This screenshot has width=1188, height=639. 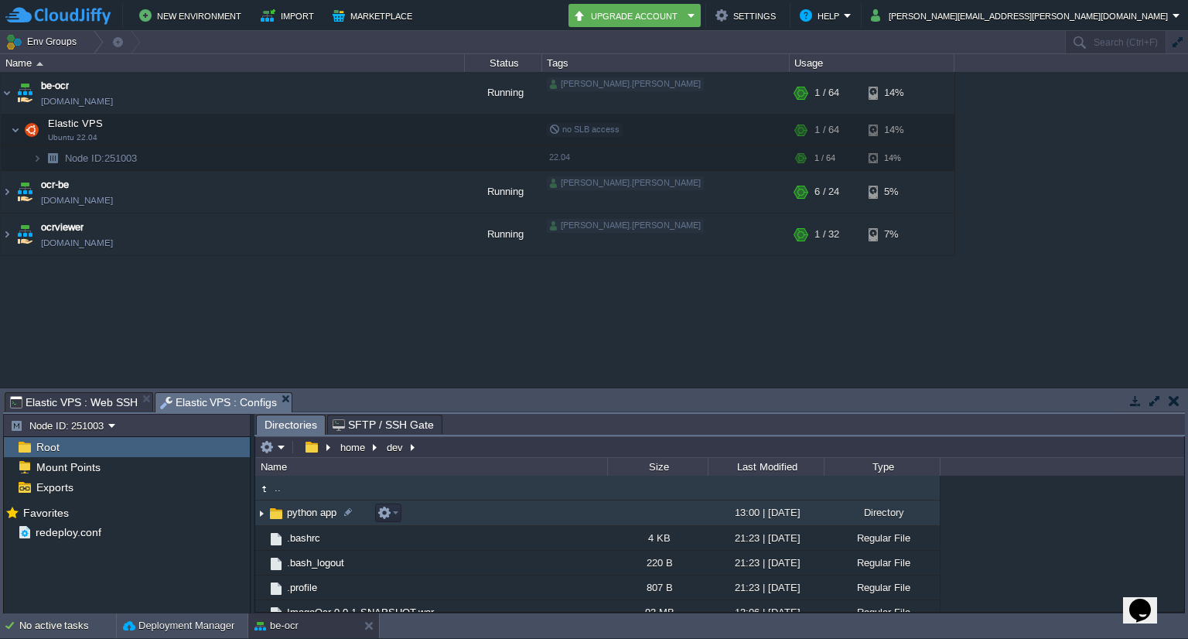 What do you see at coordinates (55, 185) in the screenshot?
I see `a: ocr-be` at bounding box center [55, 185].